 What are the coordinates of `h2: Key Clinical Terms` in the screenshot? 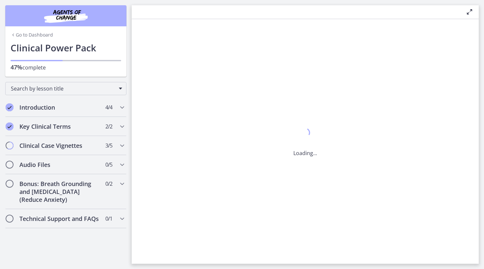 It's located at (60, 126).